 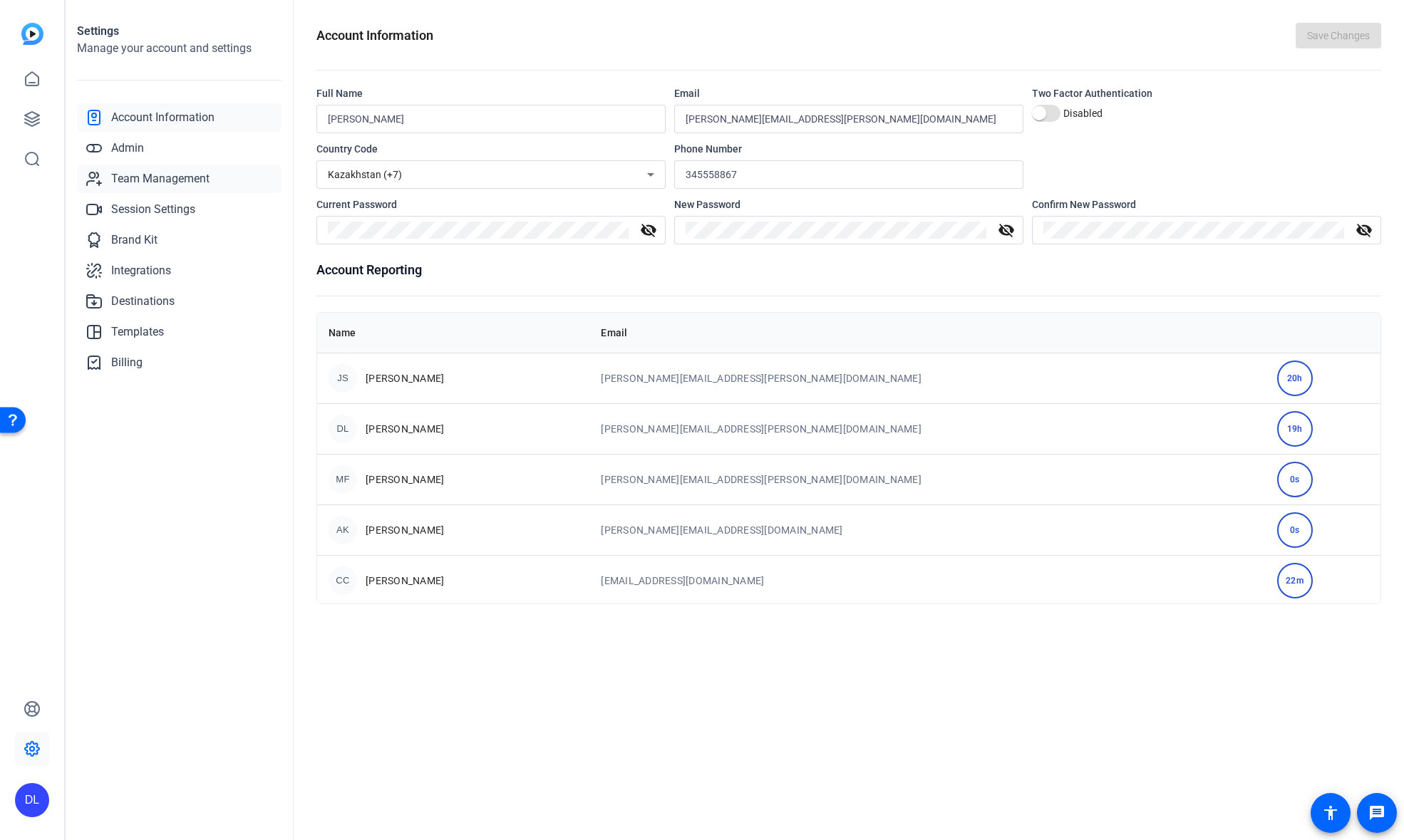 I want to click on div: Phone Number, so click(x=849, y=149).